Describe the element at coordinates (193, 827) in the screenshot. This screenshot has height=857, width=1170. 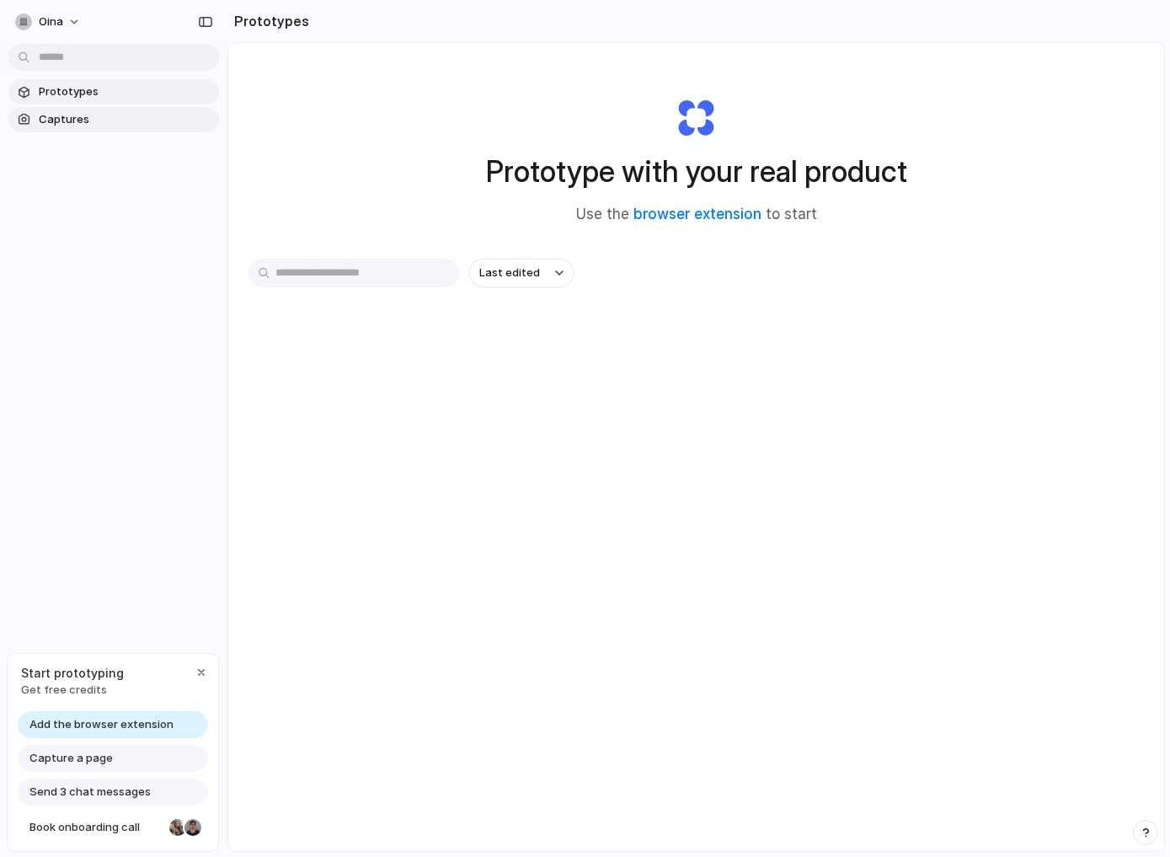
I see `div: Christian Iacullo` at that location.